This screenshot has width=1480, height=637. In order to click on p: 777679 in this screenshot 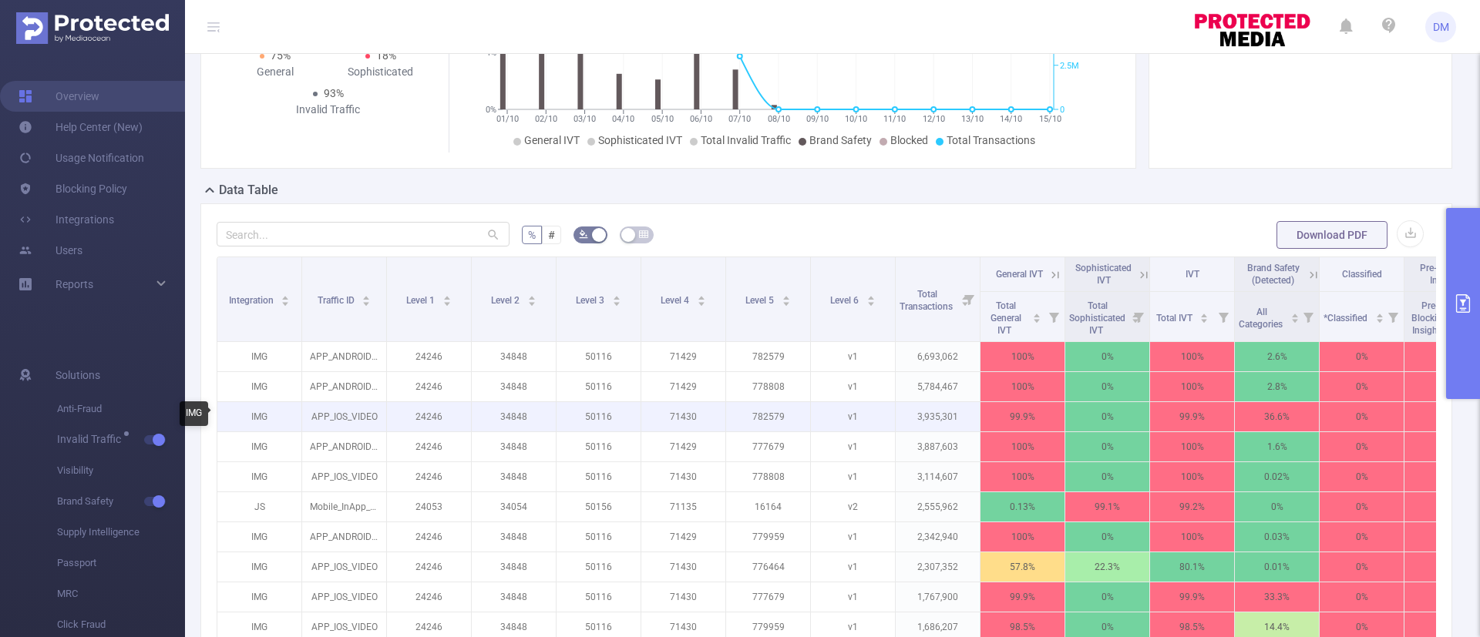, I will do `click(768, 597)`.